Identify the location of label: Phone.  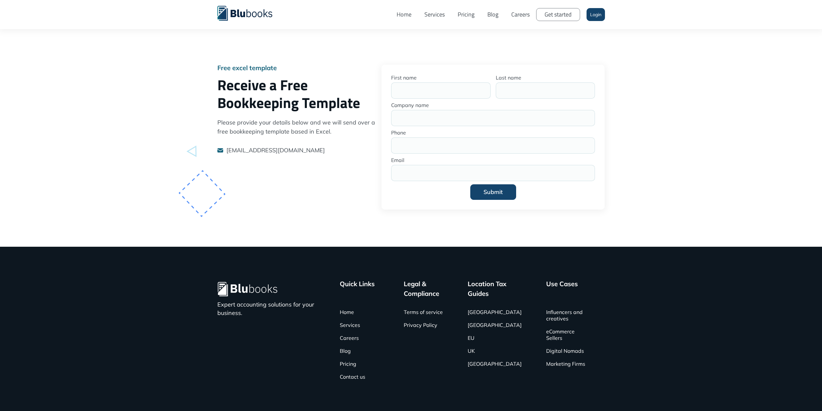
(493, 132).